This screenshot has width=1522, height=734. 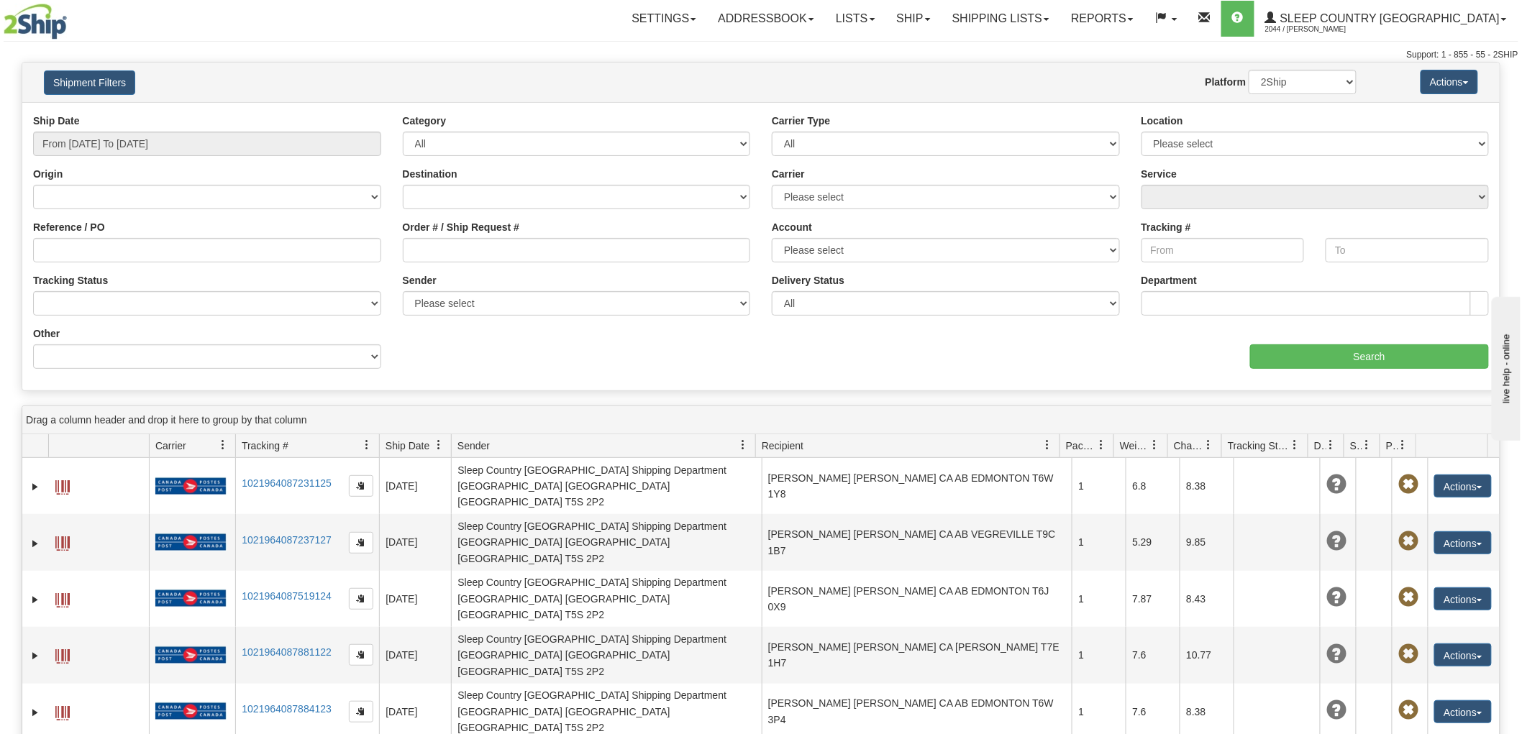 What do you see at coordinates (1206, 542) in the screenshot?
I see `td: 9.85` at bounding box center [1206, 542].